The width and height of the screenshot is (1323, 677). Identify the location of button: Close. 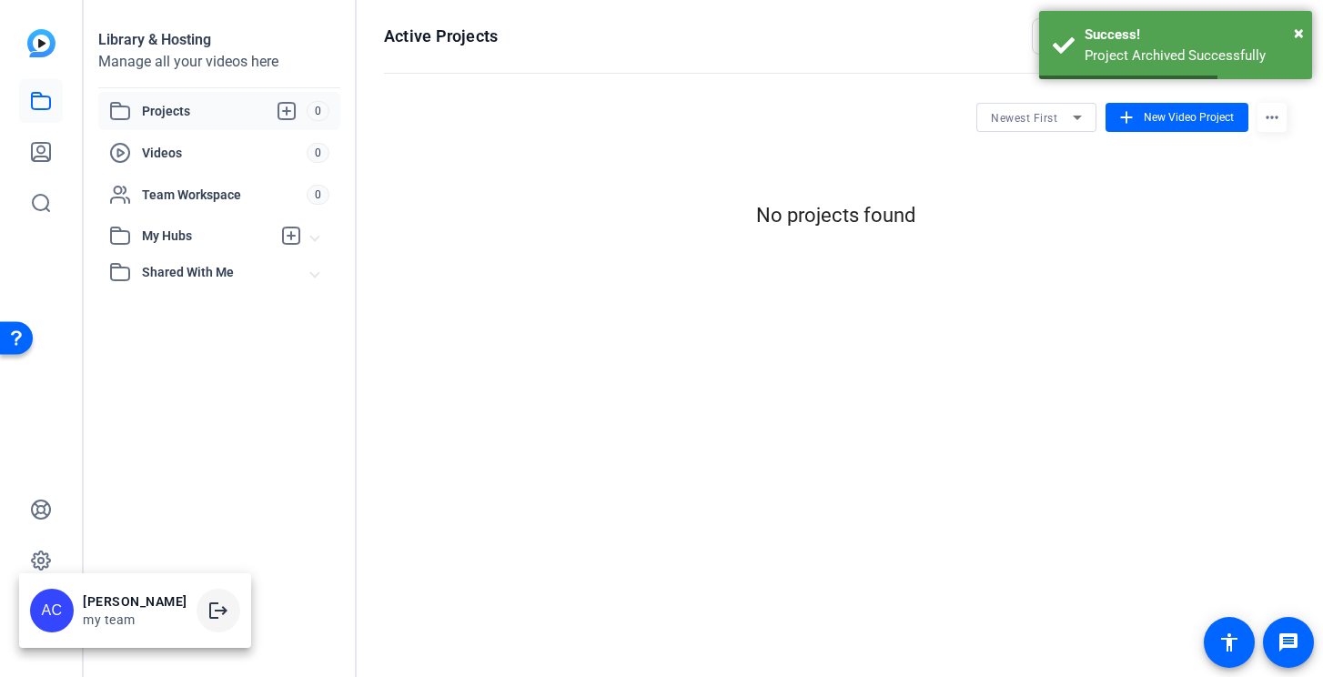
(1298, 33).